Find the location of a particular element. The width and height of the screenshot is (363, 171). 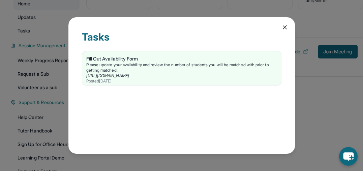

a: Fill Out Availability FormPlease update your availability and review the number of students you w... is located at coordinates (182, 68).